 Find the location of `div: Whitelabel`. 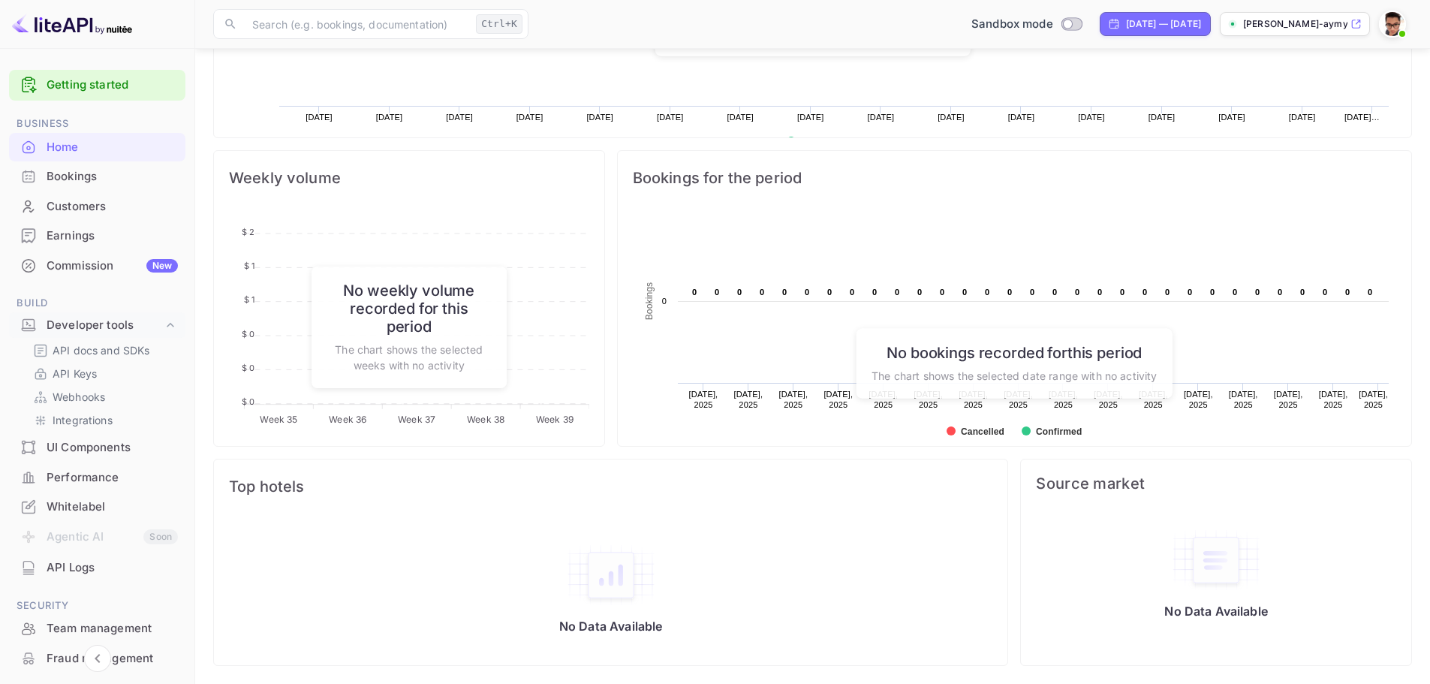

div: Whitelabel is located at coordinates (112, 507).